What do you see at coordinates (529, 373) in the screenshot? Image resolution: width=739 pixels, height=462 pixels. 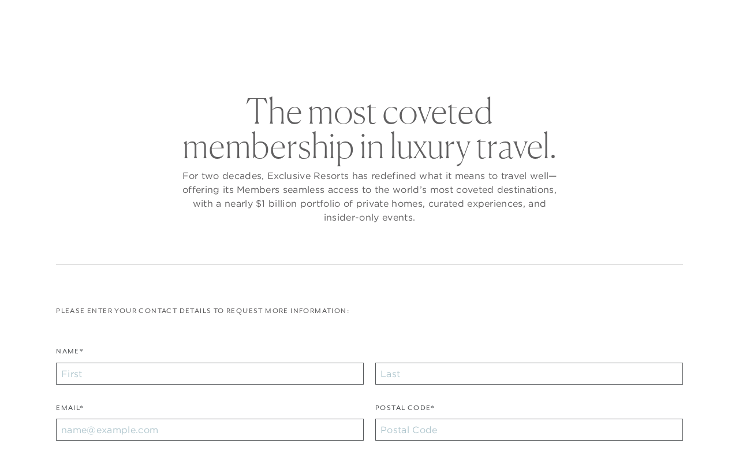 I see `input: Last` at bounding box center [529, 373].